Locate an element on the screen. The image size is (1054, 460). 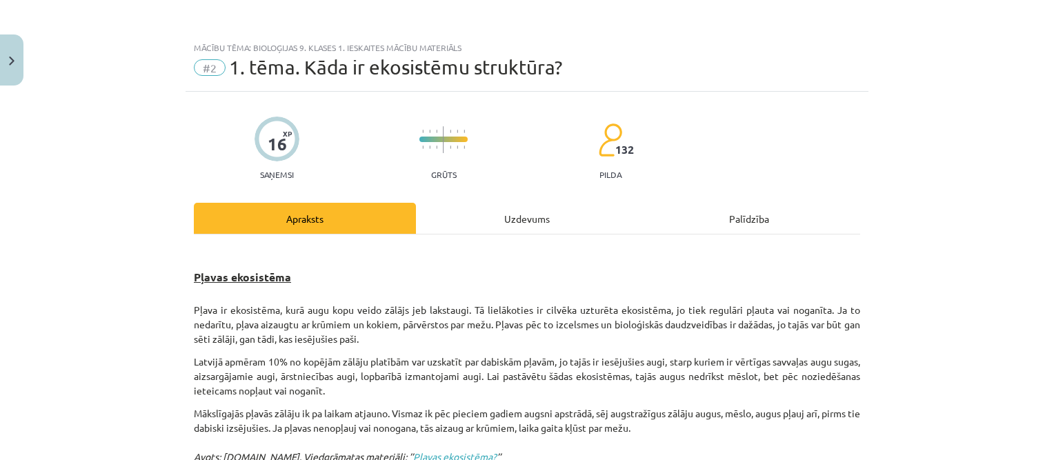
span: 1. tēma. Kāda ir ekosistēmu struktūra? is located at coordinates (395, 67).